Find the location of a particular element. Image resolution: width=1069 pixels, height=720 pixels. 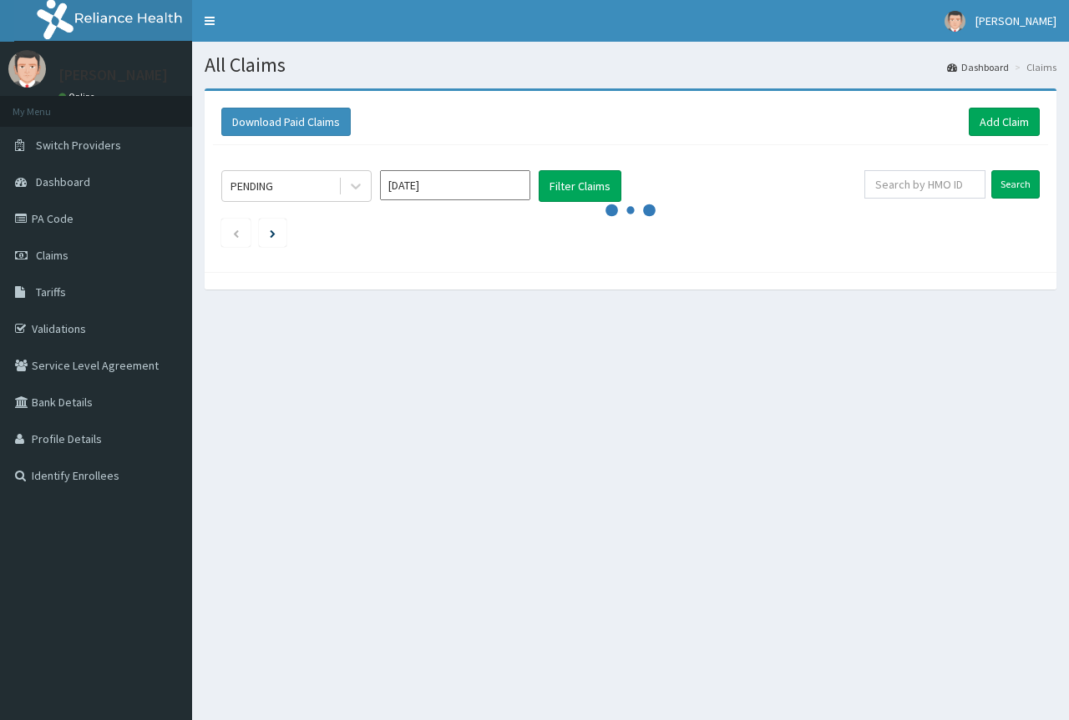

a: Online is located at coordinates (78, 97).